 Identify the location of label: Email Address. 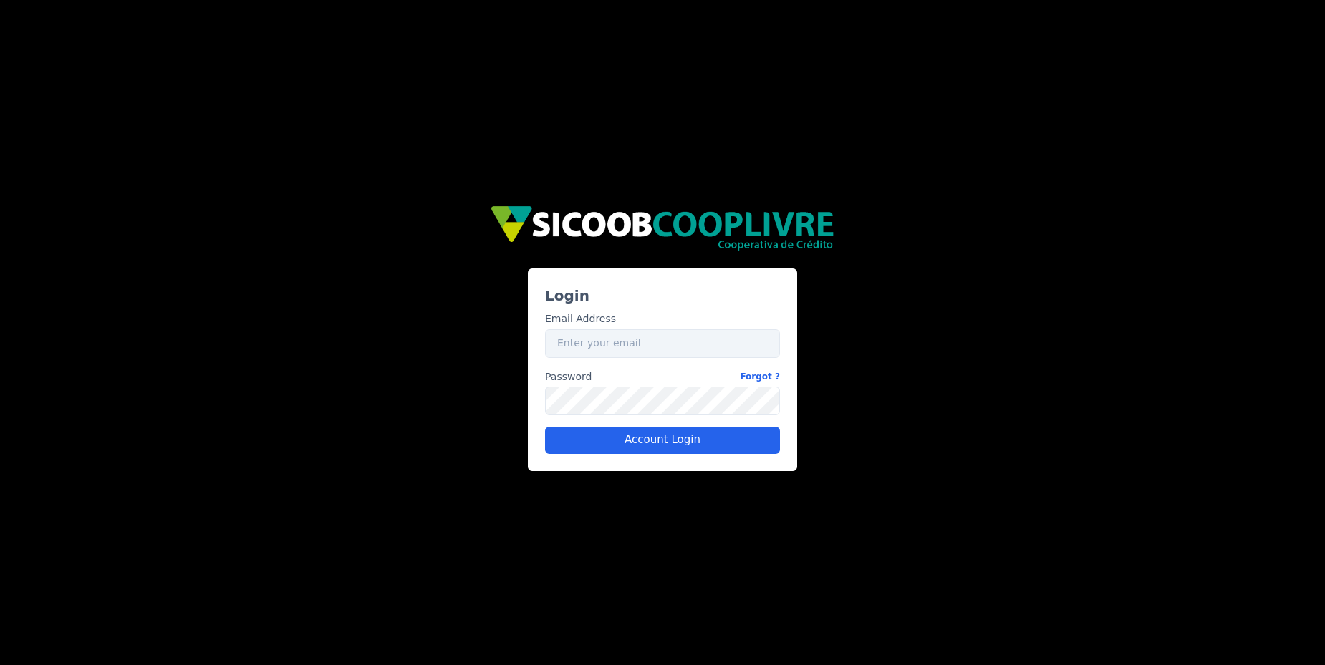
(580, 319).